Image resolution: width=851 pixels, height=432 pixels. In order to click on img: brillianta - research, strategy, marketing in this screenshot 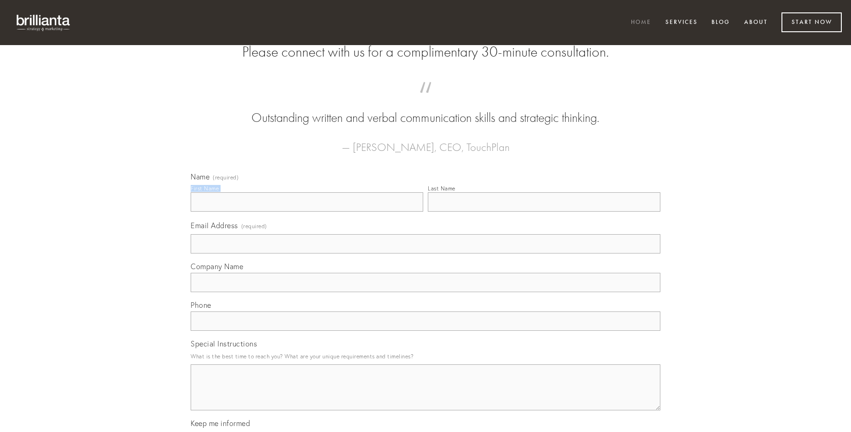, I will do `click(44, 23)`.